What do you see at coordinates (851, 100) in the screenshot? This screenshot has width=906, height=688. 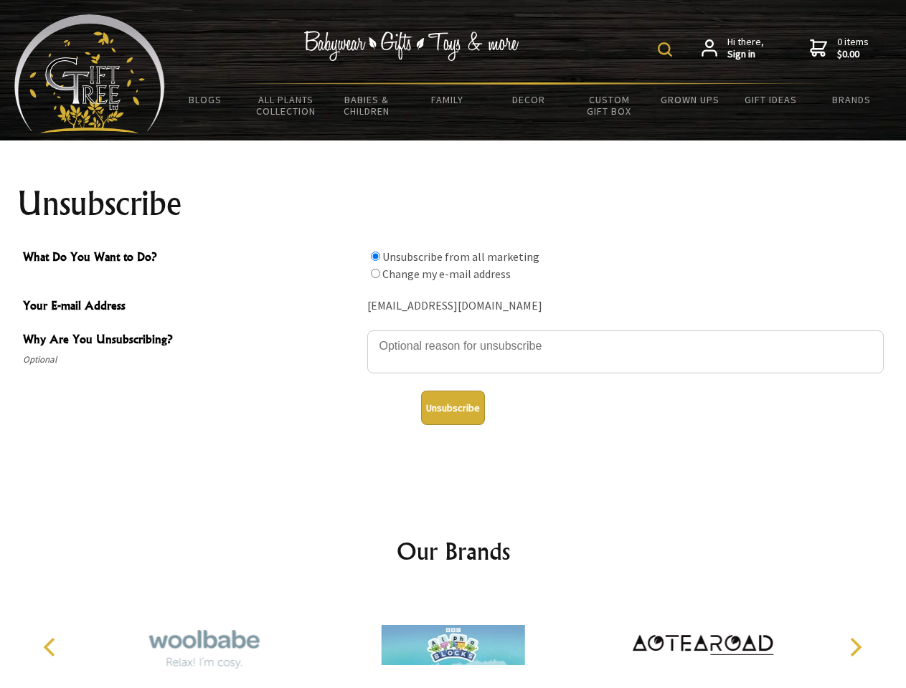 I see `a: Brands` at bounding box center [851, 100].